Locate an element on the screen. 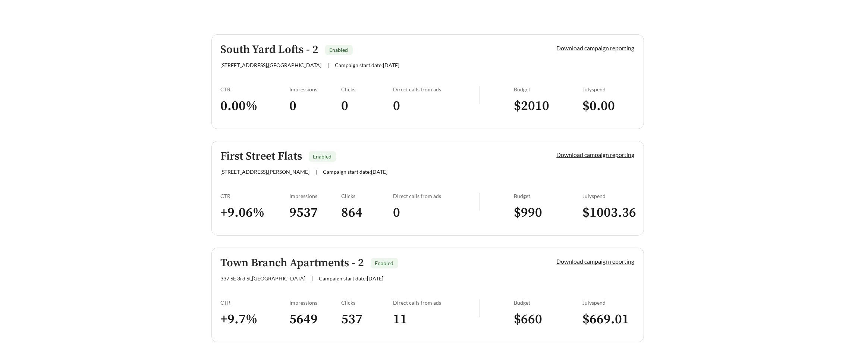 The width and height of the screenshot is (855, 358). h3: + 9.06 % is located at coordinates (255, 212).